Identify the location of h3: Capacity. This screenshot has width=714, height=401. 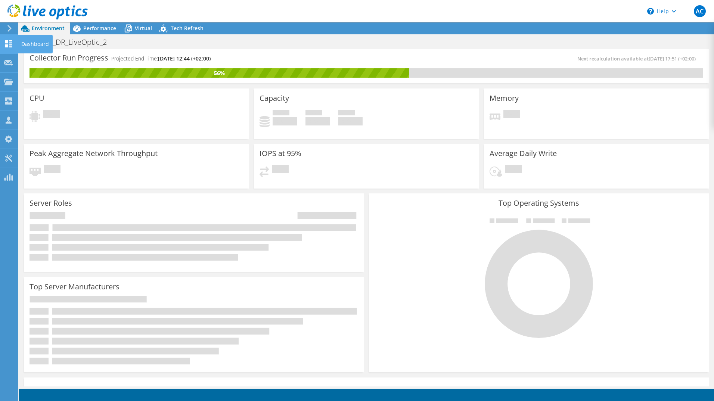
(274, 98).